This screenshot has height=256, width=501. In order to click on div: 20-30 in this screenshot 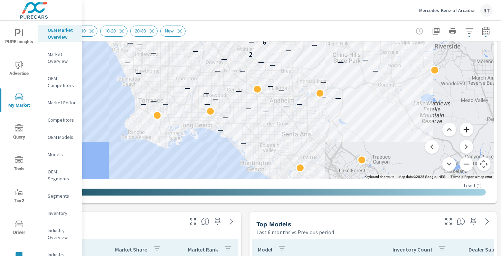, I will do `click(144, 31)`.